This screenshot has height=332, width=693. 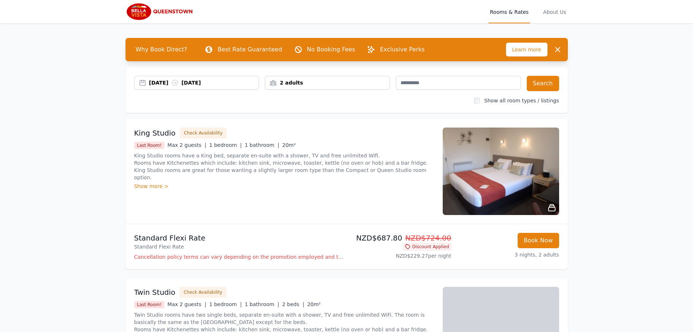 What do you see at coordinates (539, 240) in the screenshot?
I see `button: Book Now` at bounding box center [539, 240].